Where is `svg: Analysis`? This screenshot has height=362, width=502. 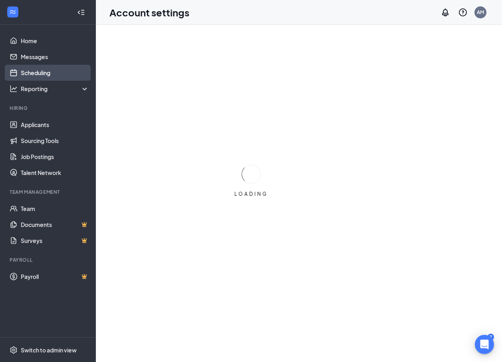 svg: Analysis is located at coordinates (14, 89).